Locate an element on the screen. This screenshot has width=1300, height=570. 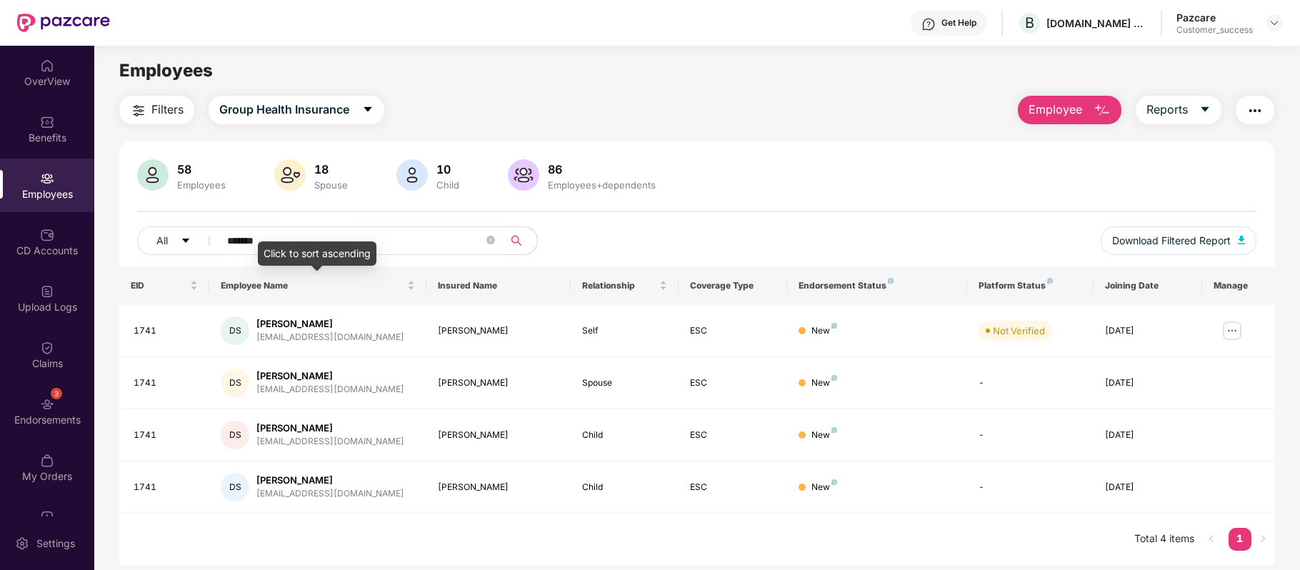
th: Coverage Type is located at coordinates (733, 286).